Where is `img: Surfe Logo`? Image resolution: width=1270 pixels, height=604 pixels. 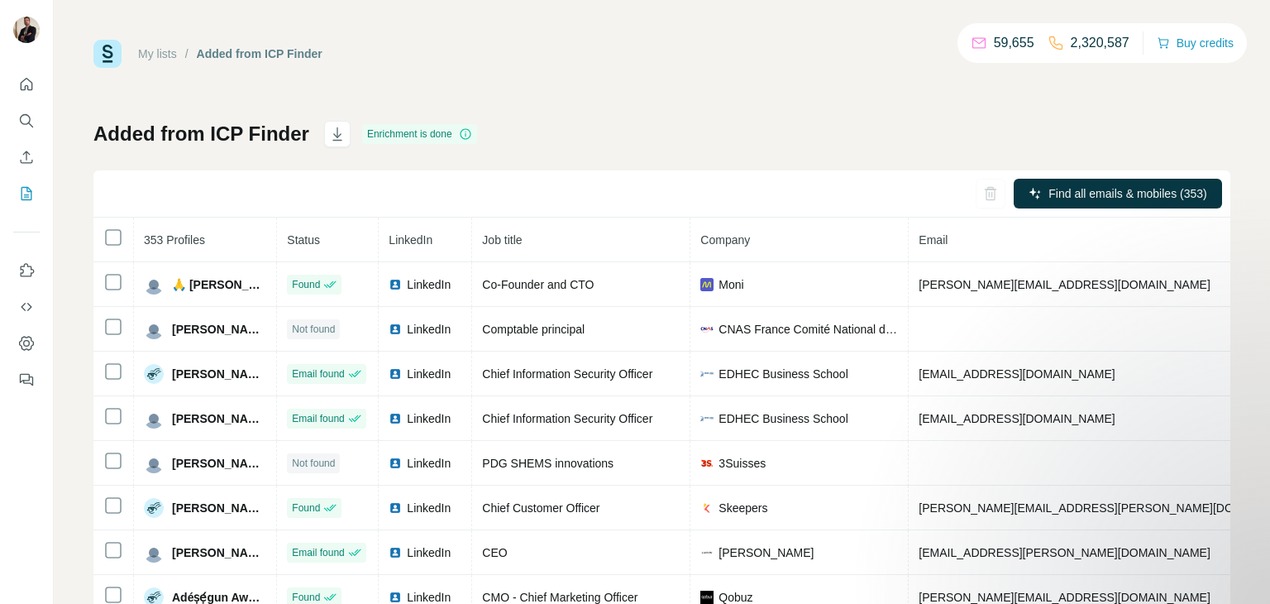
img: Surfe Logo is located at coordinates (108, 54).